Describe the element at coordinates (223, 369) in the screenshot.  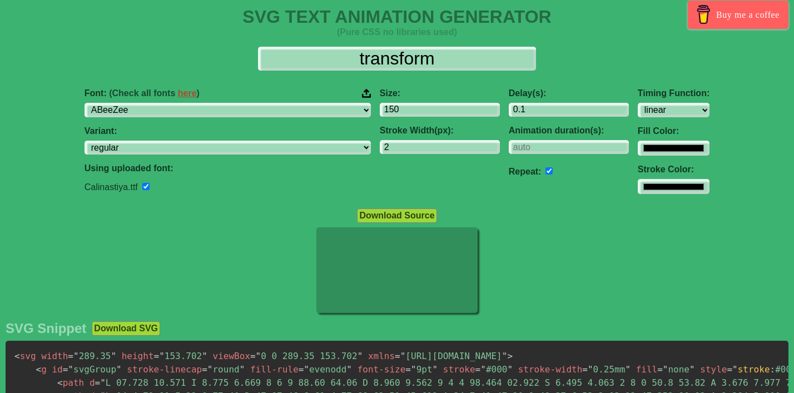
I see `span: round` at that location.